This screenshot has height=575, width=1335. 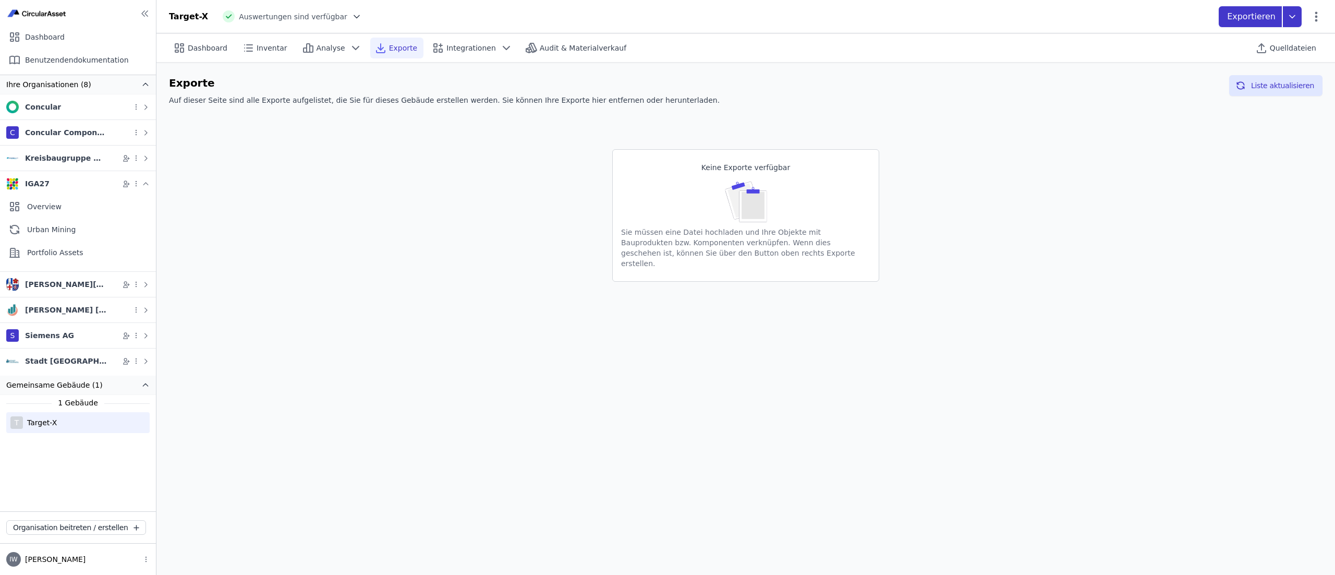 I want to click on p: Exportieren, so click(x=1252, y=17).